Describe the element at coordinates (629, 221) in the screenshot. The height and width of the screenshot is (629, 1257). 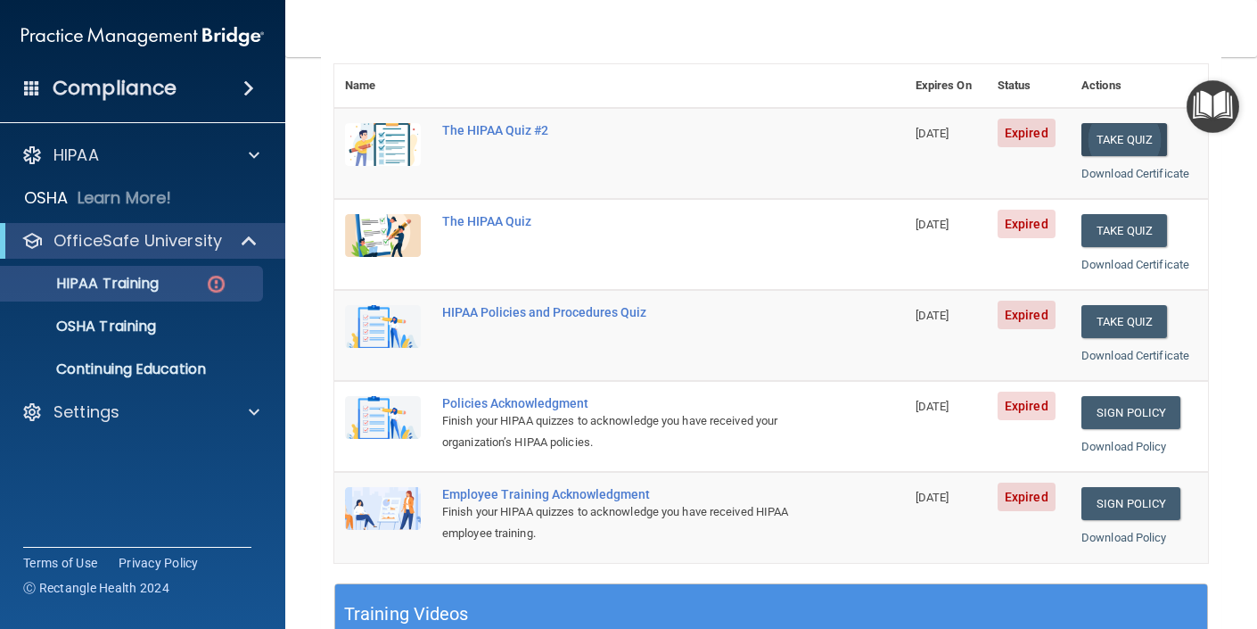
I see `div: The HIPAA Quiz` at that location.